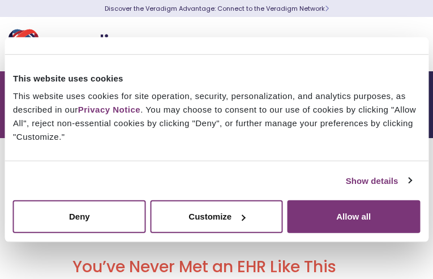  I want to click on span: Learn More, so click(327, 8).